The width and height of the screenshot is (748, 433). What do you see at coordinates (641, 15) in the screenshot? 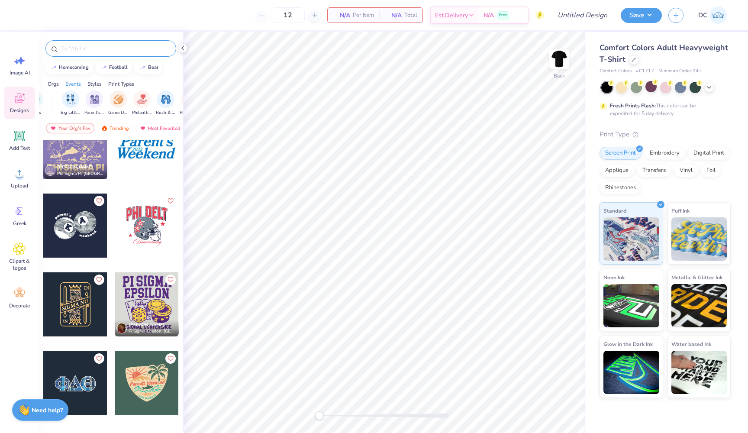
I see `button: Save` at bounding box center [641, 15].